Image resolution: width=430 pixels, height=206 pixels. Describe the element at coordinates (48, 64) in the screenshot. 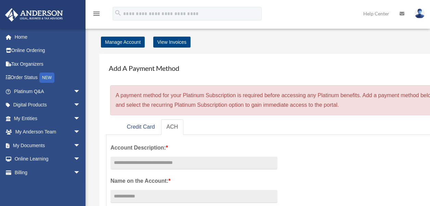

I see `a: Tax Organizers` at that location.